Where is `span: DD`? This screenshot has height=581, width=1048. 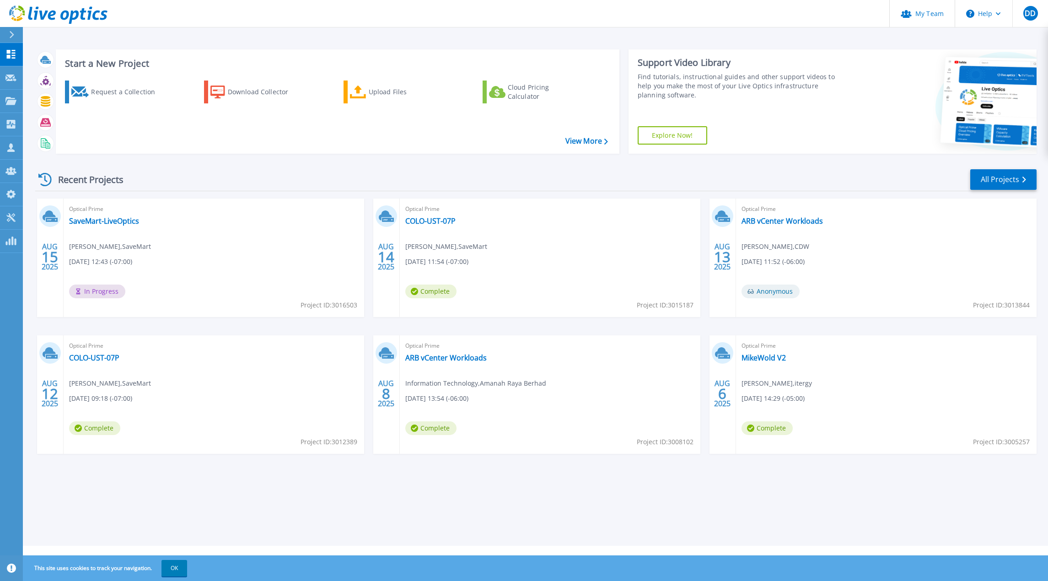
span: DD is located at coordinates (1030, 13).